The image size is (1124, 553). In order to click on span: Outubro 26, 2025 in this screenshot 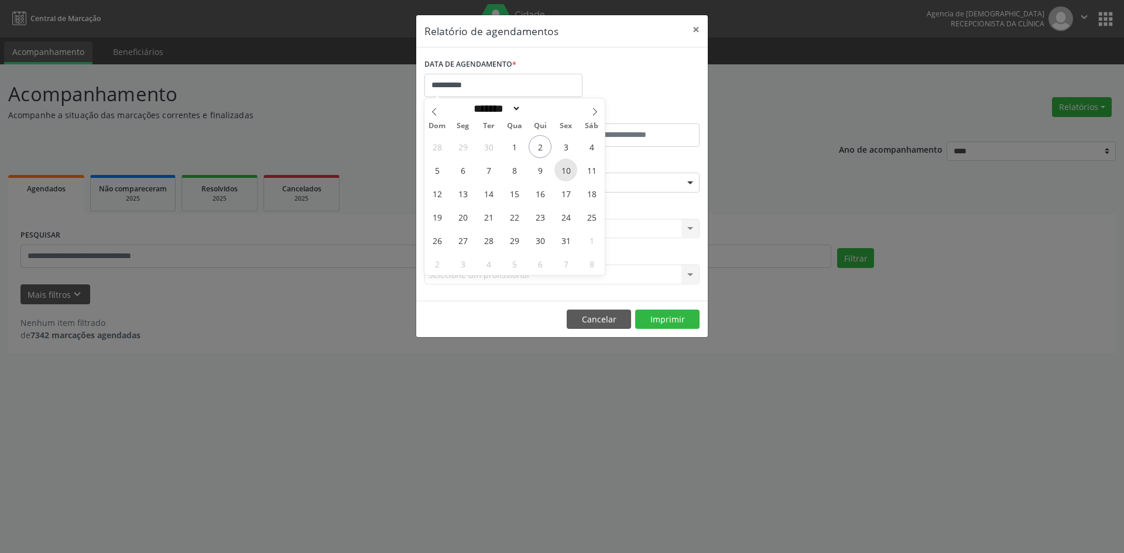, I will do `click(437, 240)`.